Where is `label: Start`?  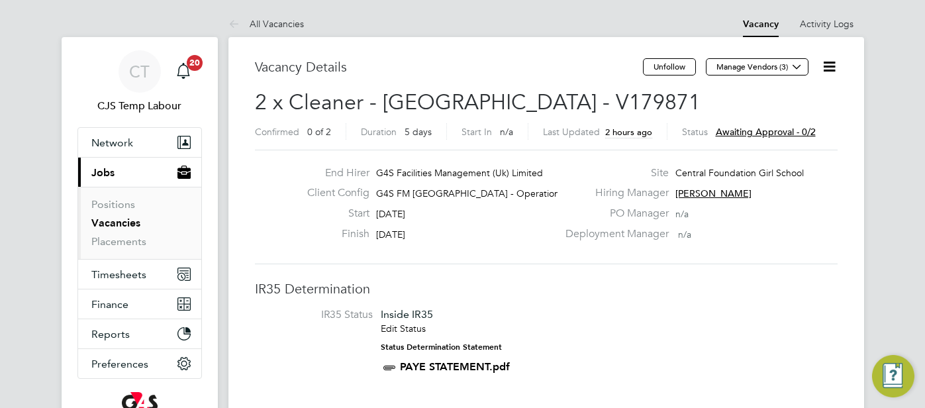 label: Start is located at coordinates (333, 213).